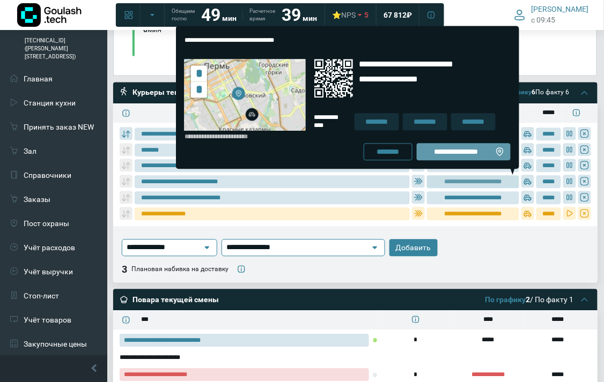  Describe the element at coordinates (244, 15) in the screenshot. I see `a: Обещаем гостю 49 мин Расчетное время 39 мин` at that location.